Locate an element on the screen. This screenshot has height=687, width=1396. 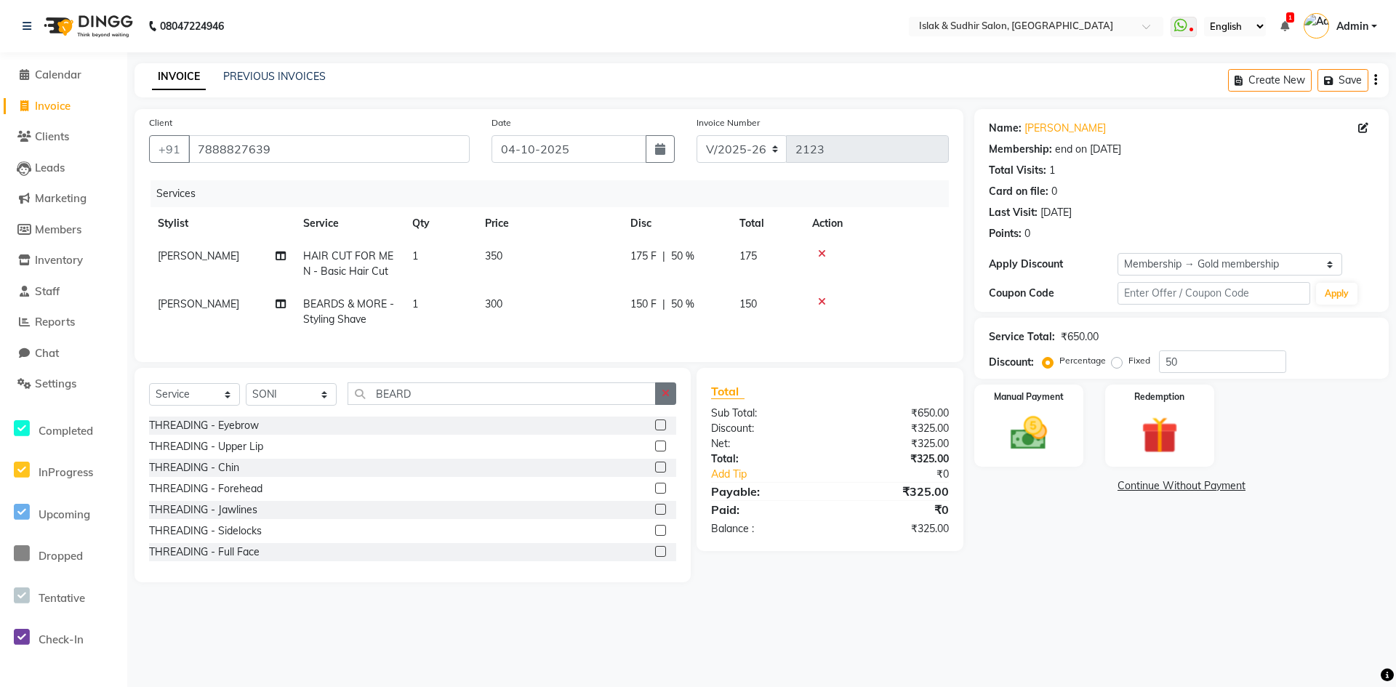
a: Leads is located at coordinates (63, 168).